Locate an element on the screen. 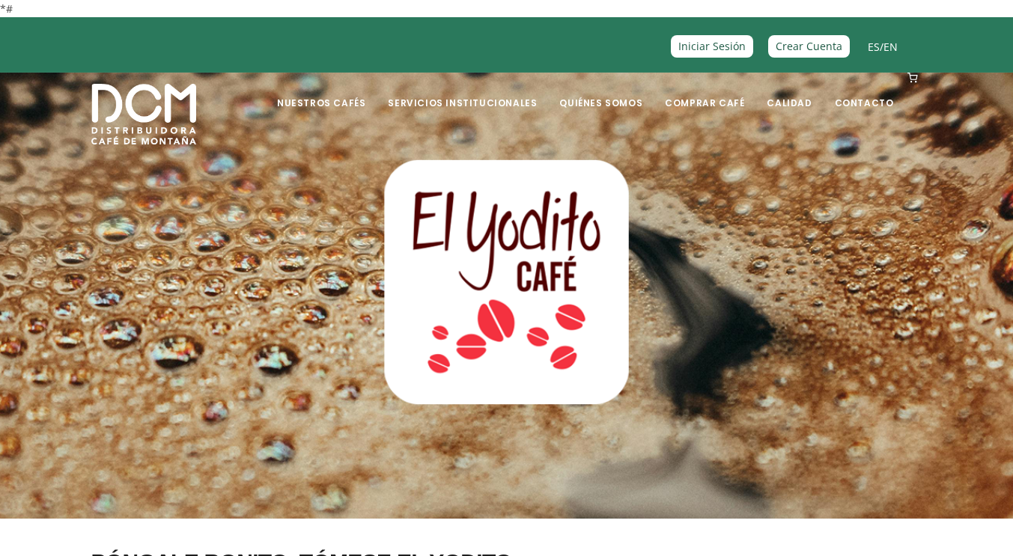 The image size is (1013, 556). a: ES is located at coordinates (873, 46).